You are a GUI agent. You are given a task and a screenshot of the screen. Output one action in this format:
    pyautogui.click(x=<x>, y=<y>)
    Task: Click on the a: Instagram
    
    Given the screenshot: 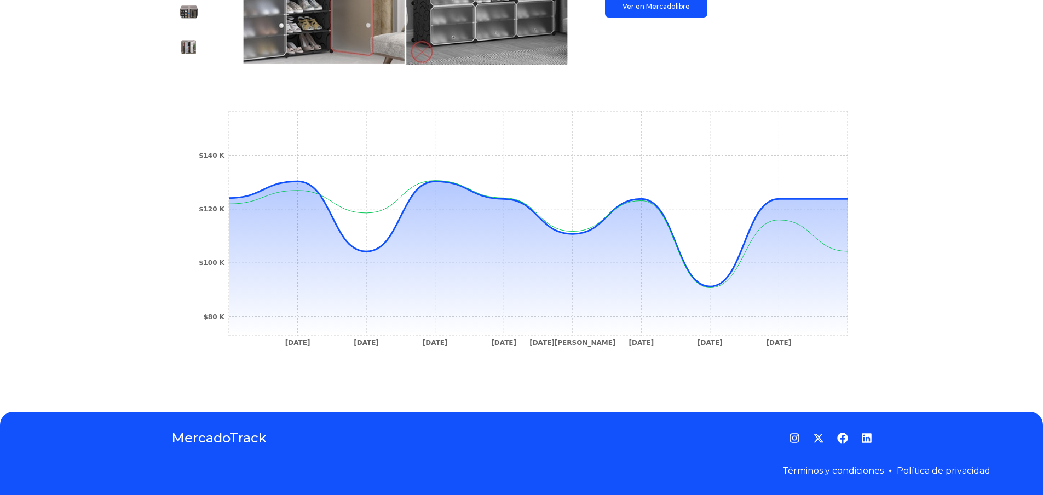 What is the action you would take?
    pyautogui.click(x=795, y=438)
    